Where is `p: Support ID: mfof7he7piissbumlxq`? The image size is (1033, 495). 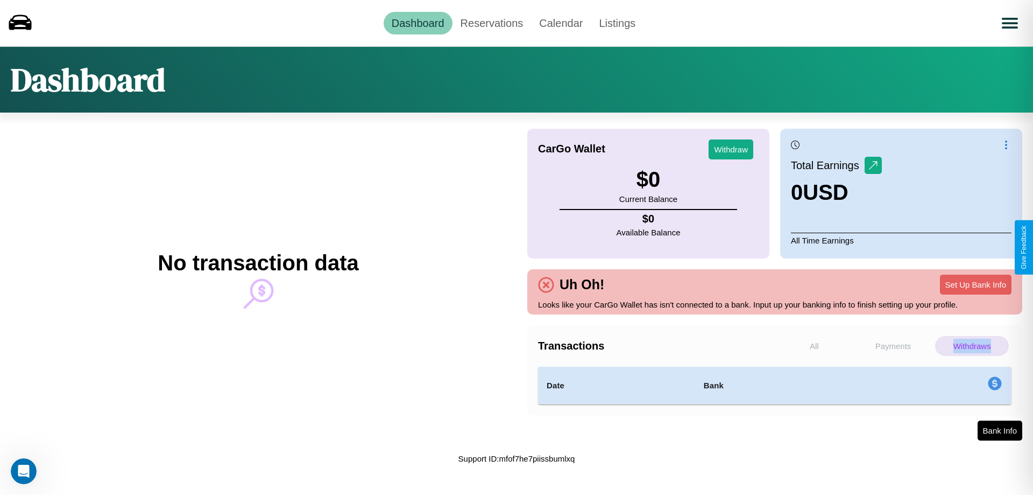 p: Support ID: mfof7he7piissbumlxq is located at coordinates (517, 458).